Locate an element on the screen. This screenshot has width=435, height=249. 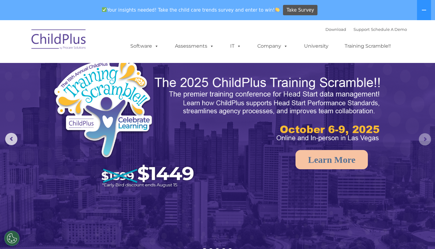
a: Take Survey is located at coordinates (300, 10).